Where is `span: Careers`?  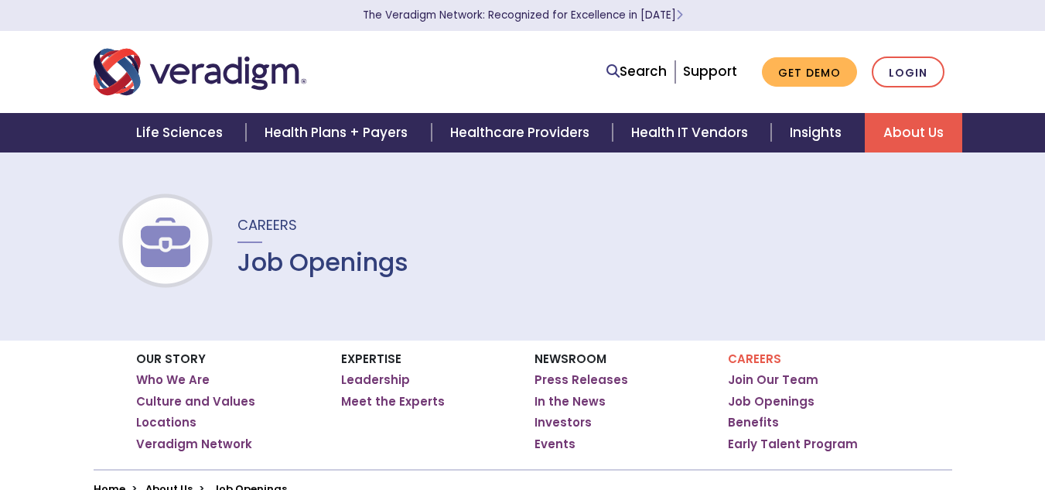 span: Careers is located at coordinates (267, 224).